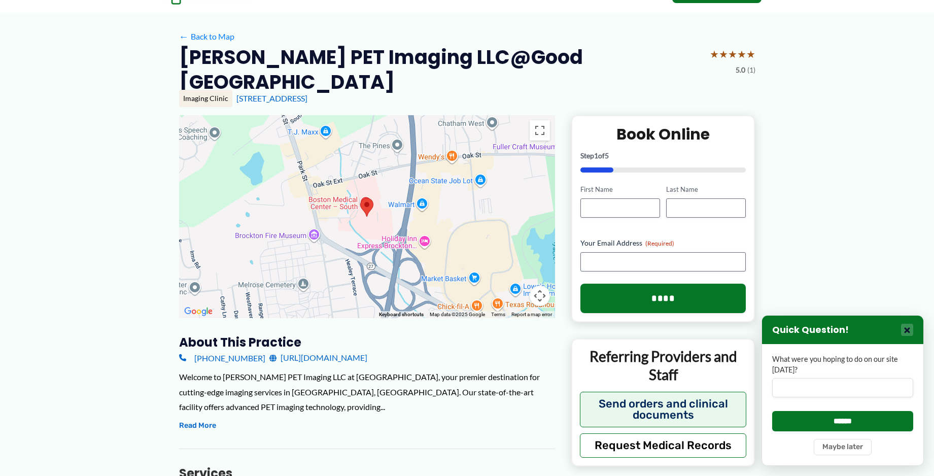  I want to click on button: Read More, so click(197, 426).